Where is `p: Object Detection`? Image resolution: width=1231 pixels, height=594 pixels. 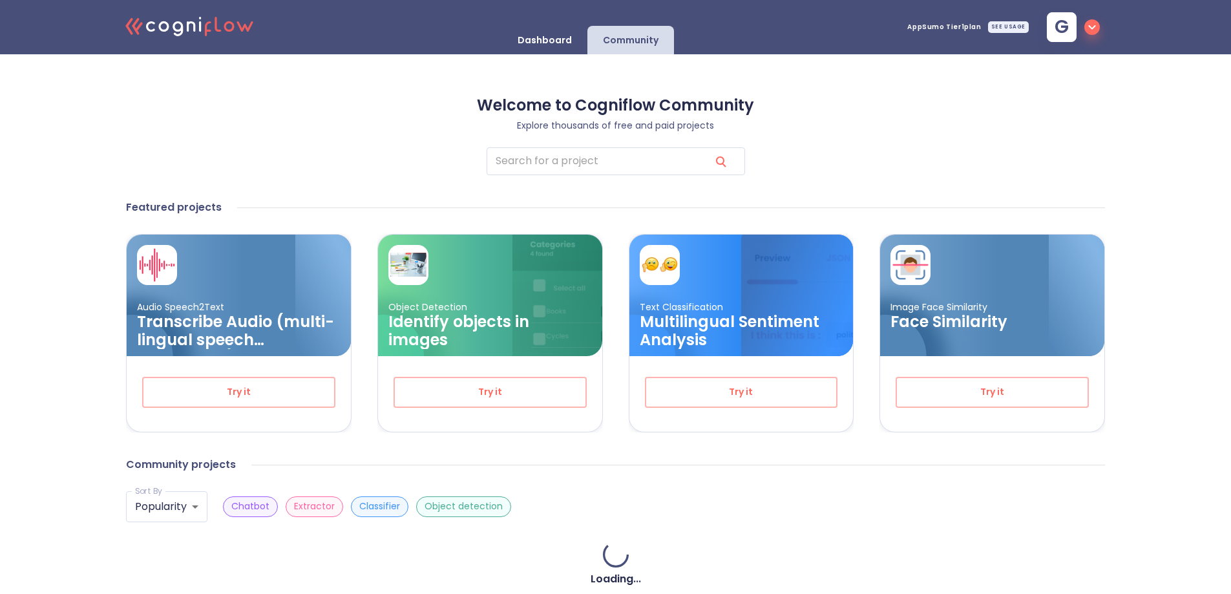 p: Object Detection is located at coordinates (490, 307).